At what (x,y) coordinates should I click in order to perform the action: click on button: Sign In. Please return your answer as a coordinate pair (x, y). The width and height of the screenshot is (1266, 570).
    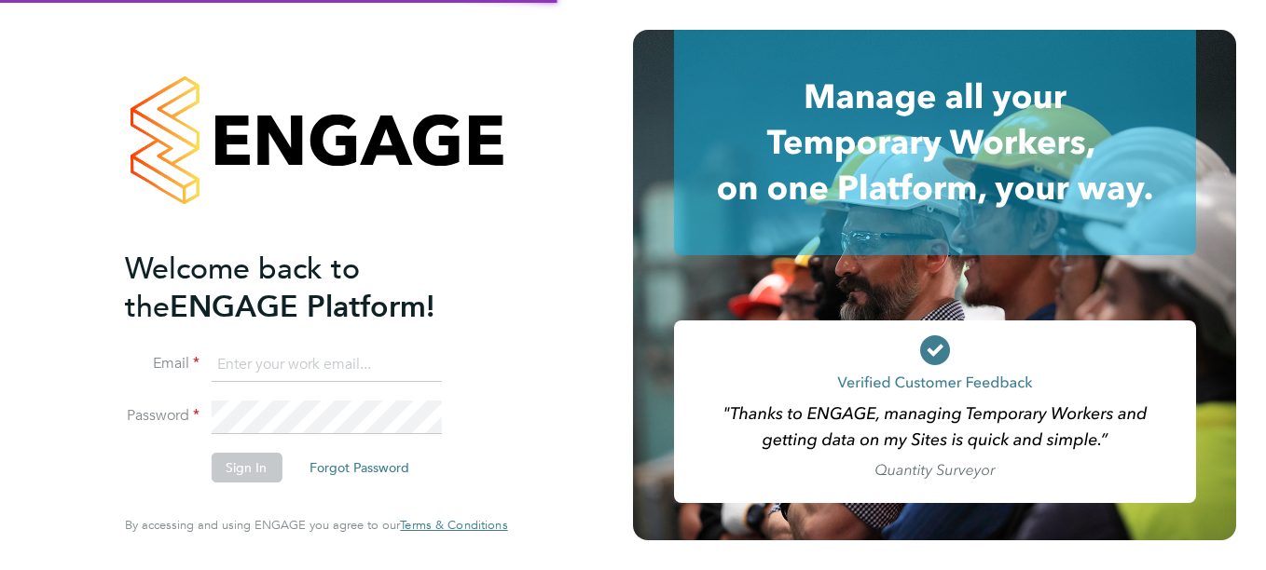
    Looking at the image, I should click on (246, 468).